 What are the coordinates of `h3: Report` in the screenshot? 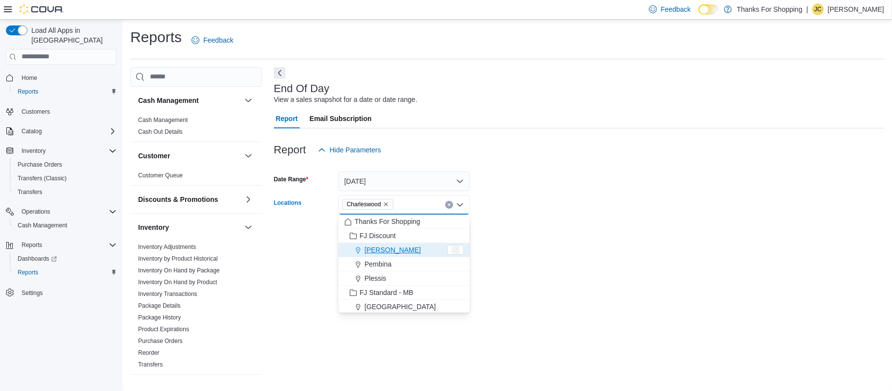 It's located at (290, 150).